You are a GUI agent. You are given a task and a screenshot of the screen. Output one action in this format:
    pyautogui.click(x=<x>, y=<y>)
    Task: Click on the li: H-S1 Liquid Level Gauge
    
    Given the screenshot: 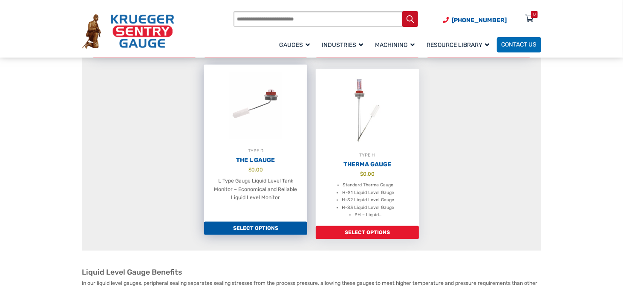 What is the action you would take?
    pyautogui.click(x=368, y=192)
    